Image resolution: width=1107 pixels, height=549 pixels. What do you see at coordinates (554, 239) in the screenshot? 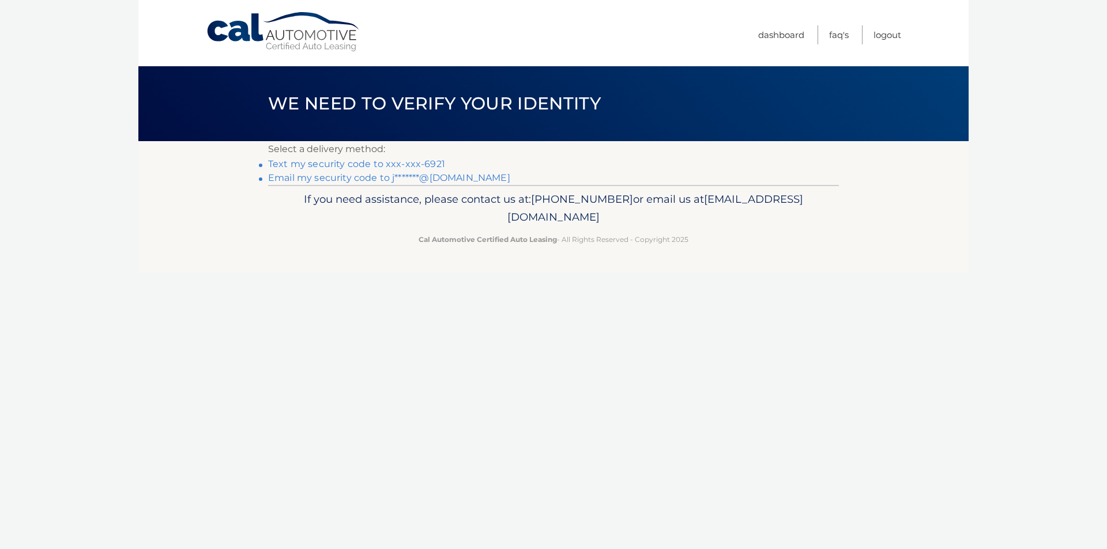
I see `p: - All Rights Reserved - Copyright 2025` at bounding box center [554, 239].